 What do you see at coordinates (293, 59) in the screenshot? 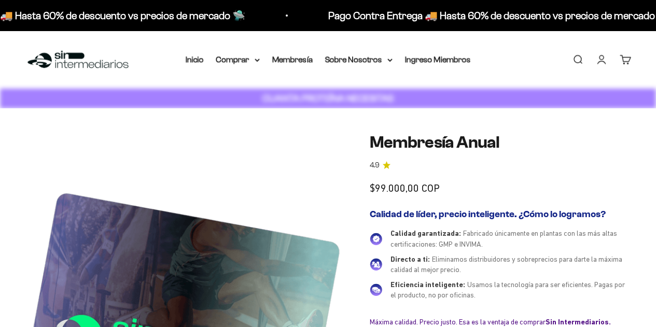
I see `a: Membresía` at bounding box center [293, 59].